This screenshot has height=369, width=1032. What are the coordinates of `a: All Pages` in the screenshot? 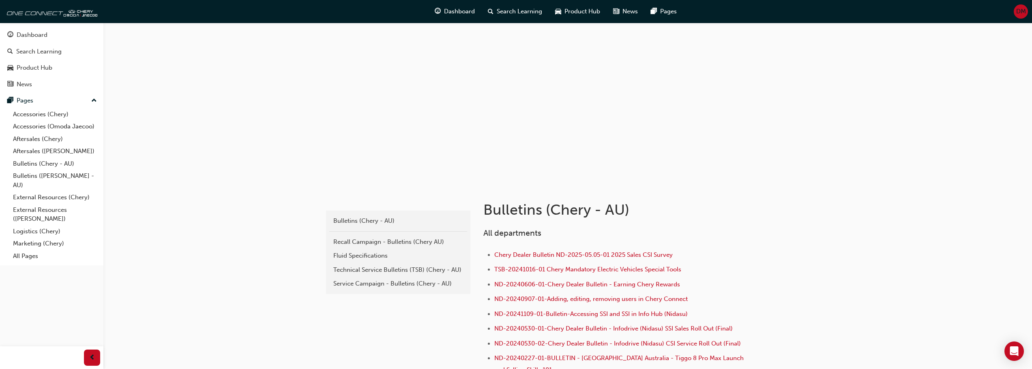 It's located at (55, 256).